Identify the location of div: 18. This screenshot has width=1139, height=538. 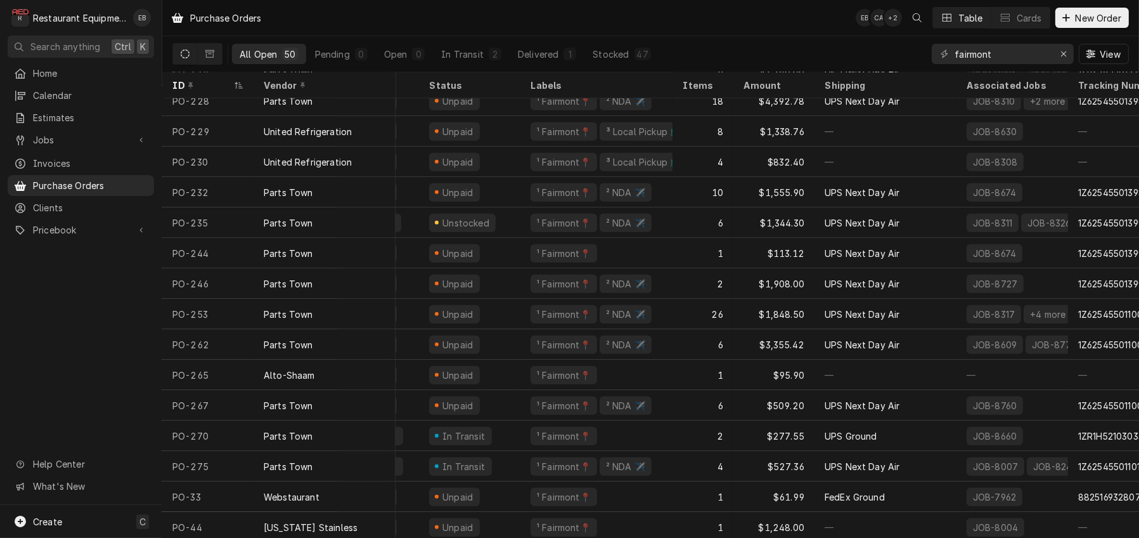
(703, 101).